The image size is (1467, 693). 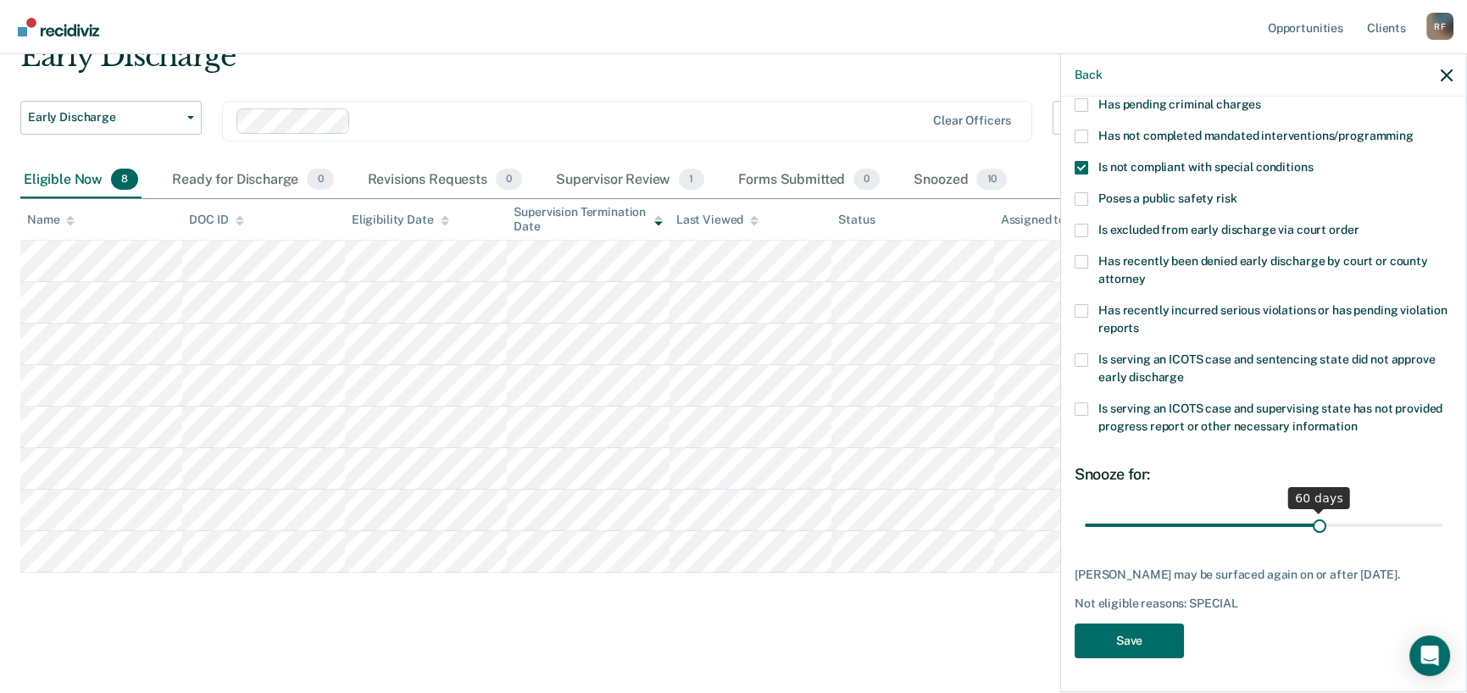 I want to click on span: Early Discharge, so click(x=104, y=117).